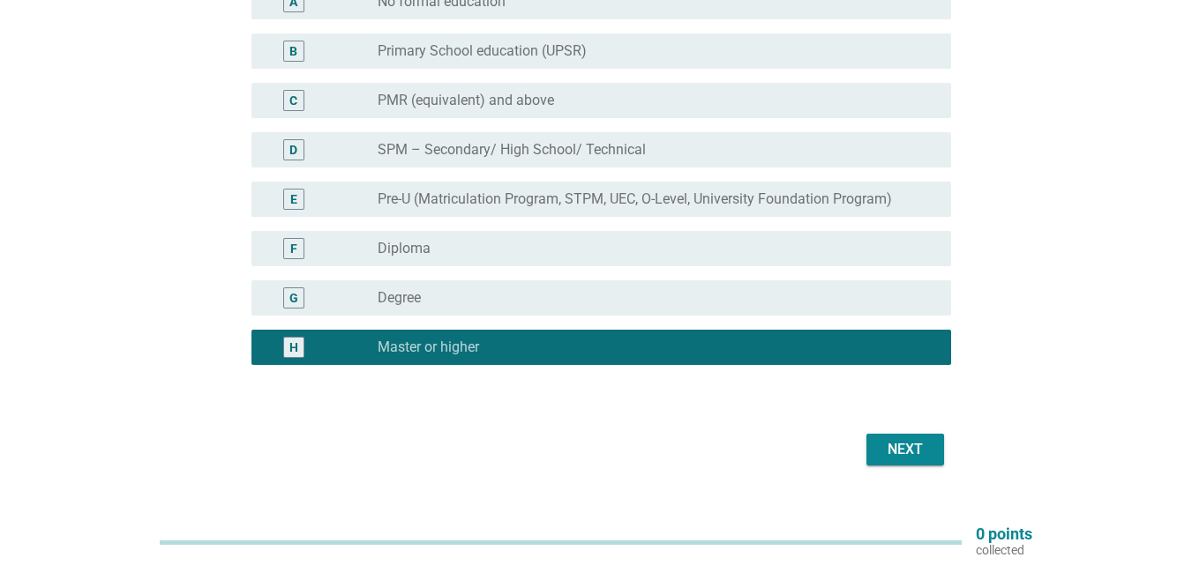 The image size is (1192, 565). Describe the element at coordinates (466, 101) in the screenshot. I see `label: PMR (equivalent) and above` at that location.